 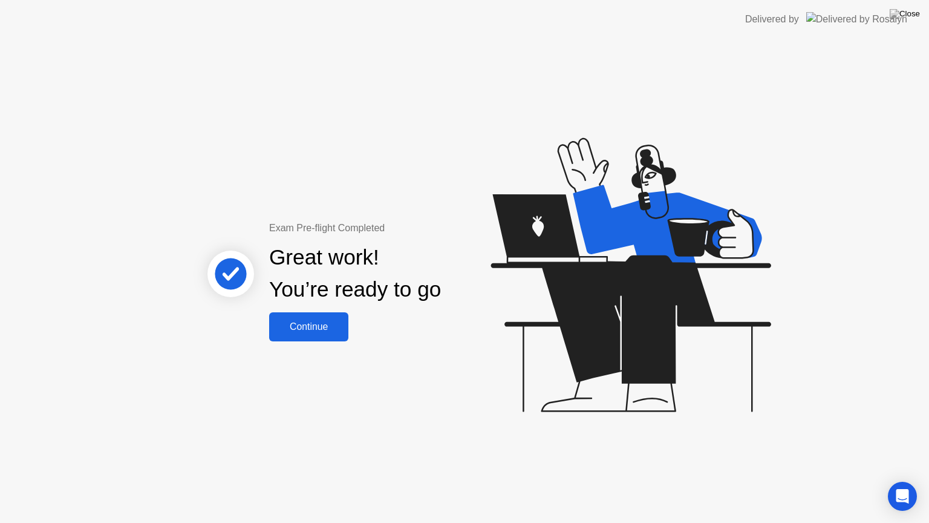 What do you see at coordinates (308, 327) in the screenshot?
I see `div: Continue` at bounding box center [308, 327].